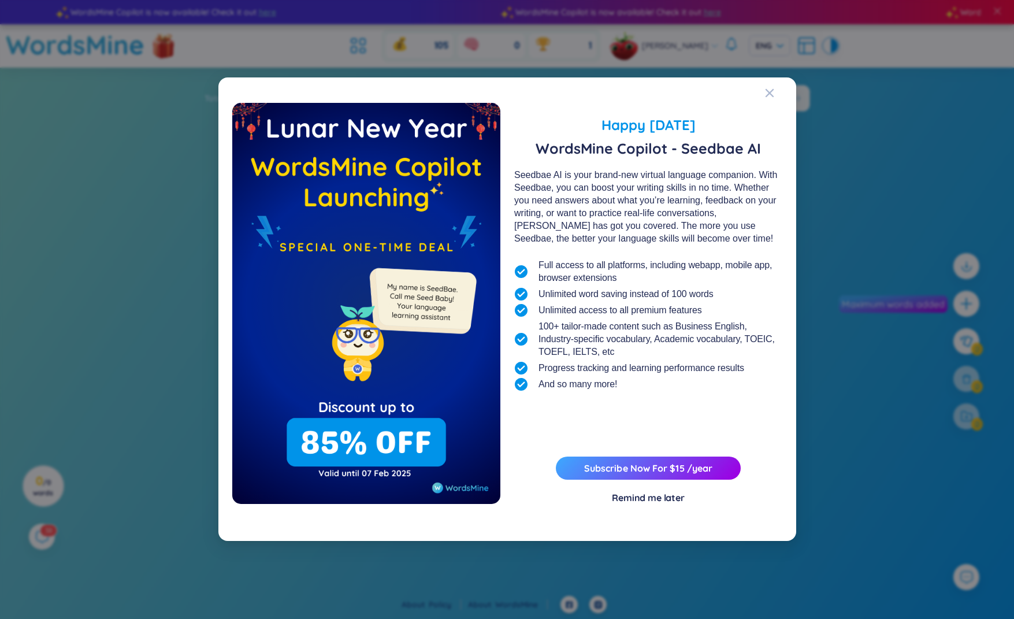 This screenshot has height=619, width=1014. I want to click on div: Domain Overview, so click(73, 72).